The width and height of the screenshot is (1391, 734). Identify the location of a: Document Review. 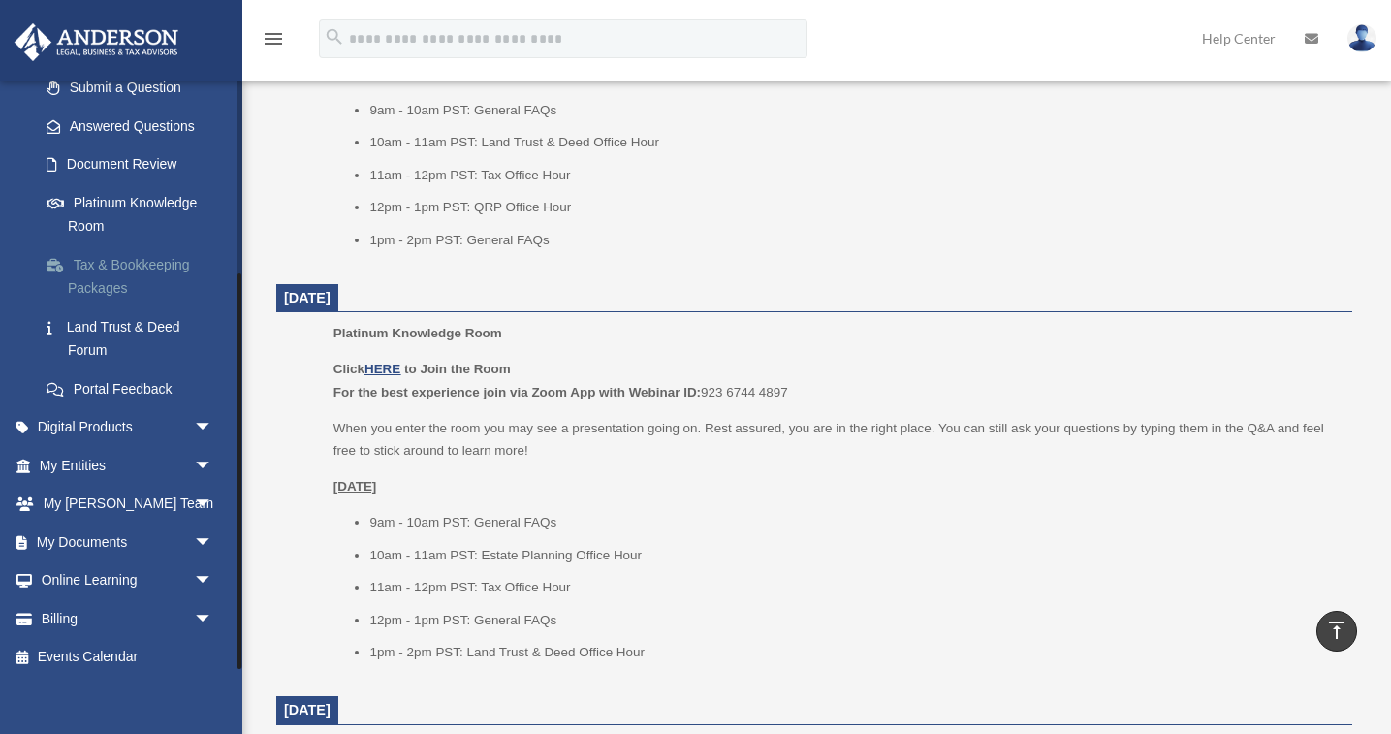
(135, 165).